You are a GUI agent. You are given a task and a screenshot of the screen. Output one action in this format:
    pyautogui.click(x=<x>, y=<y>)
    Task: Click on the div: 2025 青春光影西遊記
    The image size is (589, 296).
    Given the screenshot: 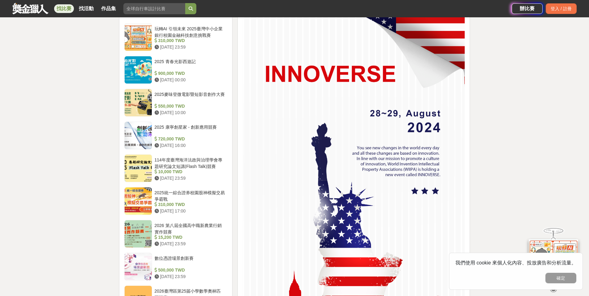 What is the action you would take?
    pyautogui.click(x=190, y=64)
    